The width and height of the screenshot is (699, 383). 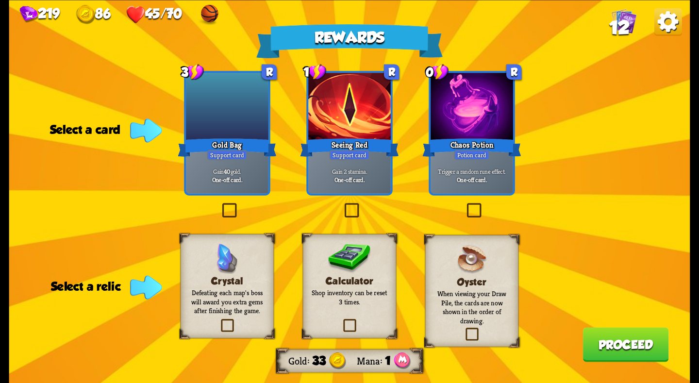 What do you see at coordinates (371, 361) in the screenshot?
I see `div: Mana` at bounding box center [371, 361].